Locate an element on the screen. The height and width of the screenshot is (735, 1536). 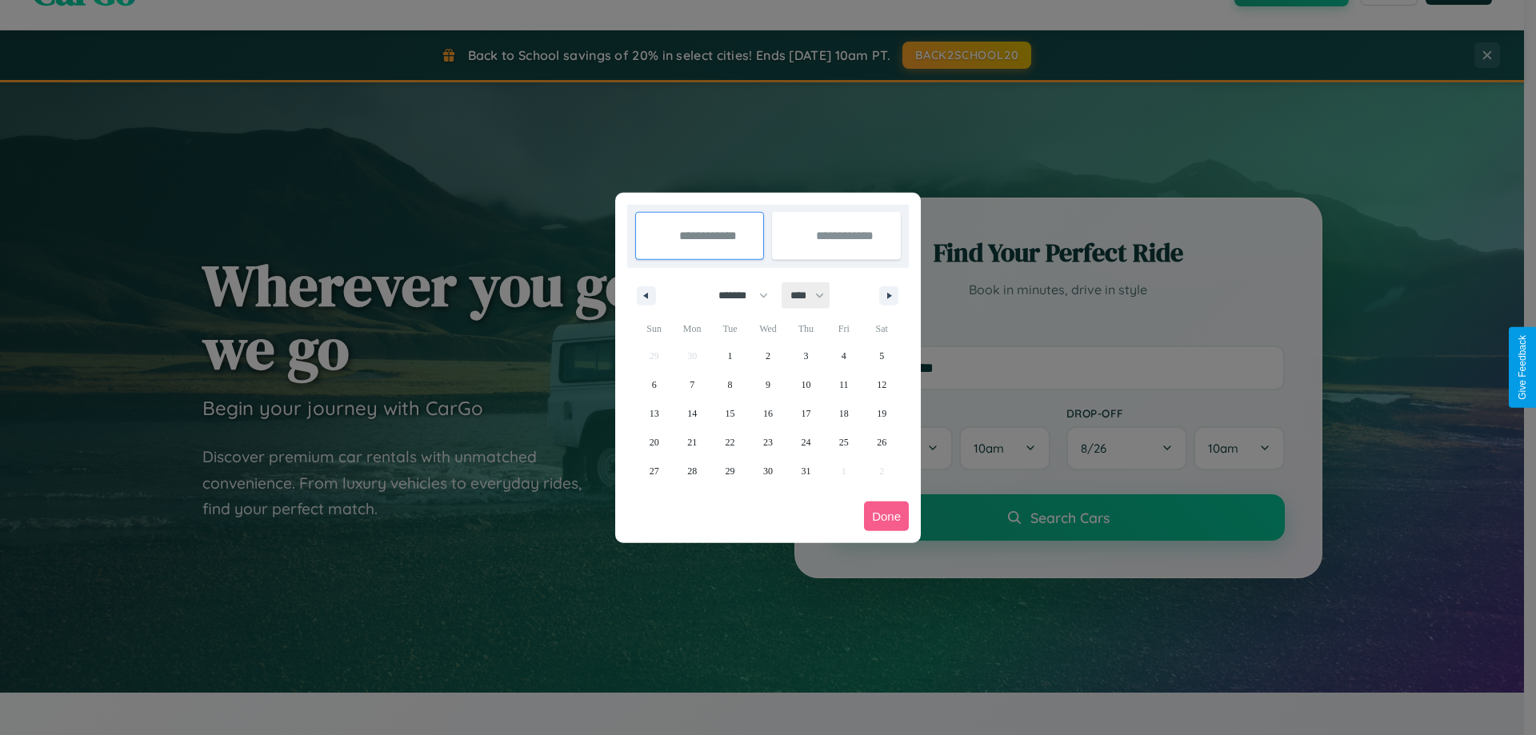
span: 5 is located at coordinates (882, 356).